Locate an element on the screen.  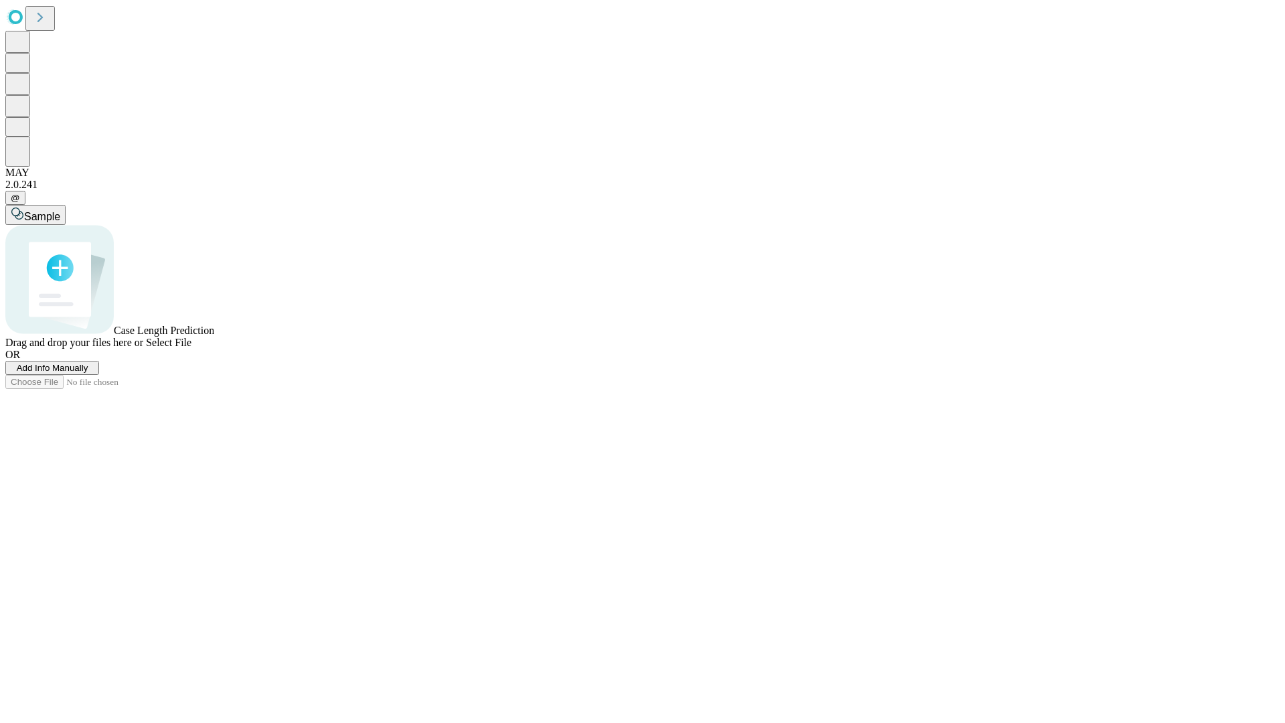
div: 2.0.241 is located at coordinates (642, 185).